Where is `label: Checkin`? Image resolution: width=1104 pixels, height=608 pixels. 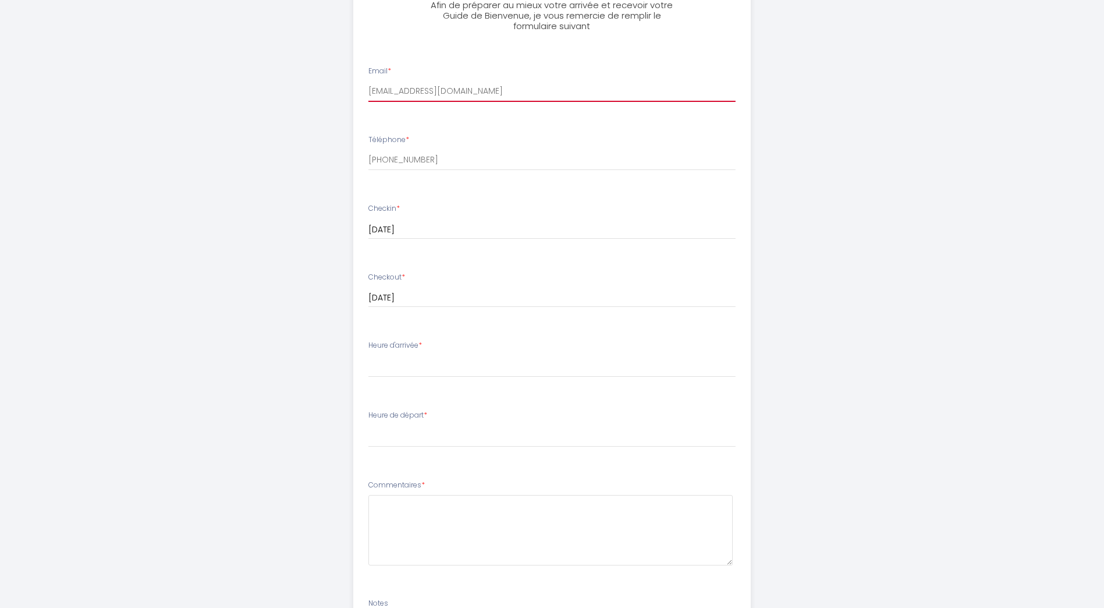 label: Checkin is located at coordinates (384, 208).